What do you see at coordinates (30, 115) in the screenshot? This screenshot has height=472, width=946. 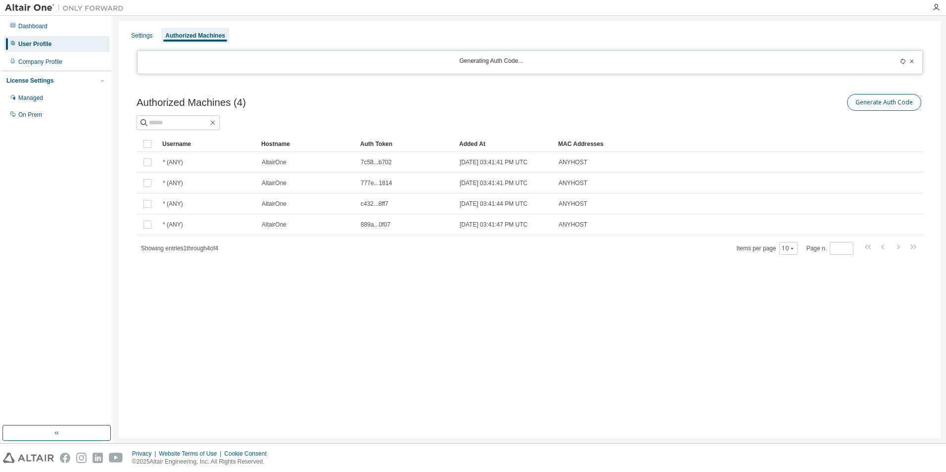 I see `div: On Prem` at bounding box center [30, 115].